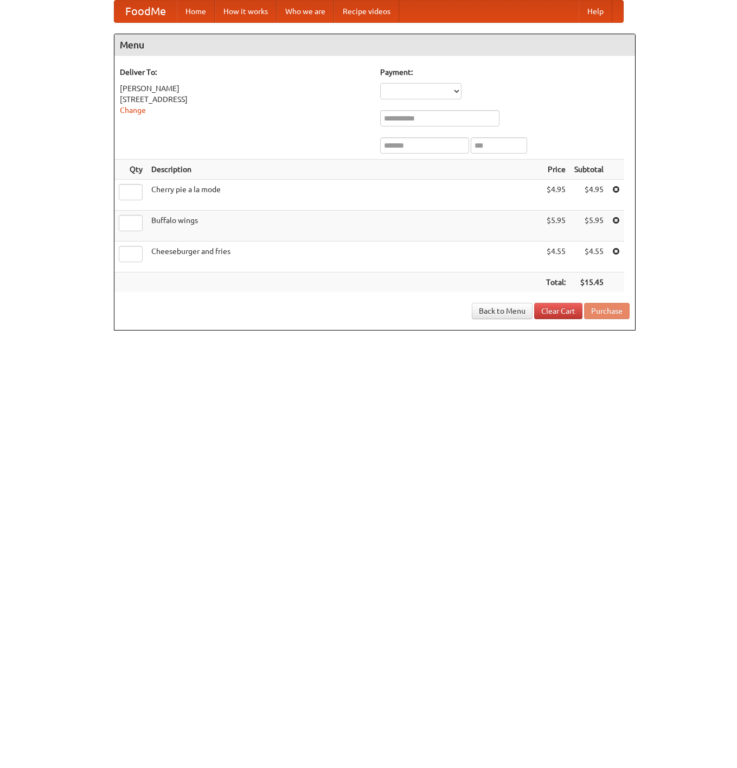 Image resolution: width=737 pixels, height=768 pixels. What do you see at coordinates (196, 11) in the screenshot?
I see `a: Home` at bounding box center [196, 11].